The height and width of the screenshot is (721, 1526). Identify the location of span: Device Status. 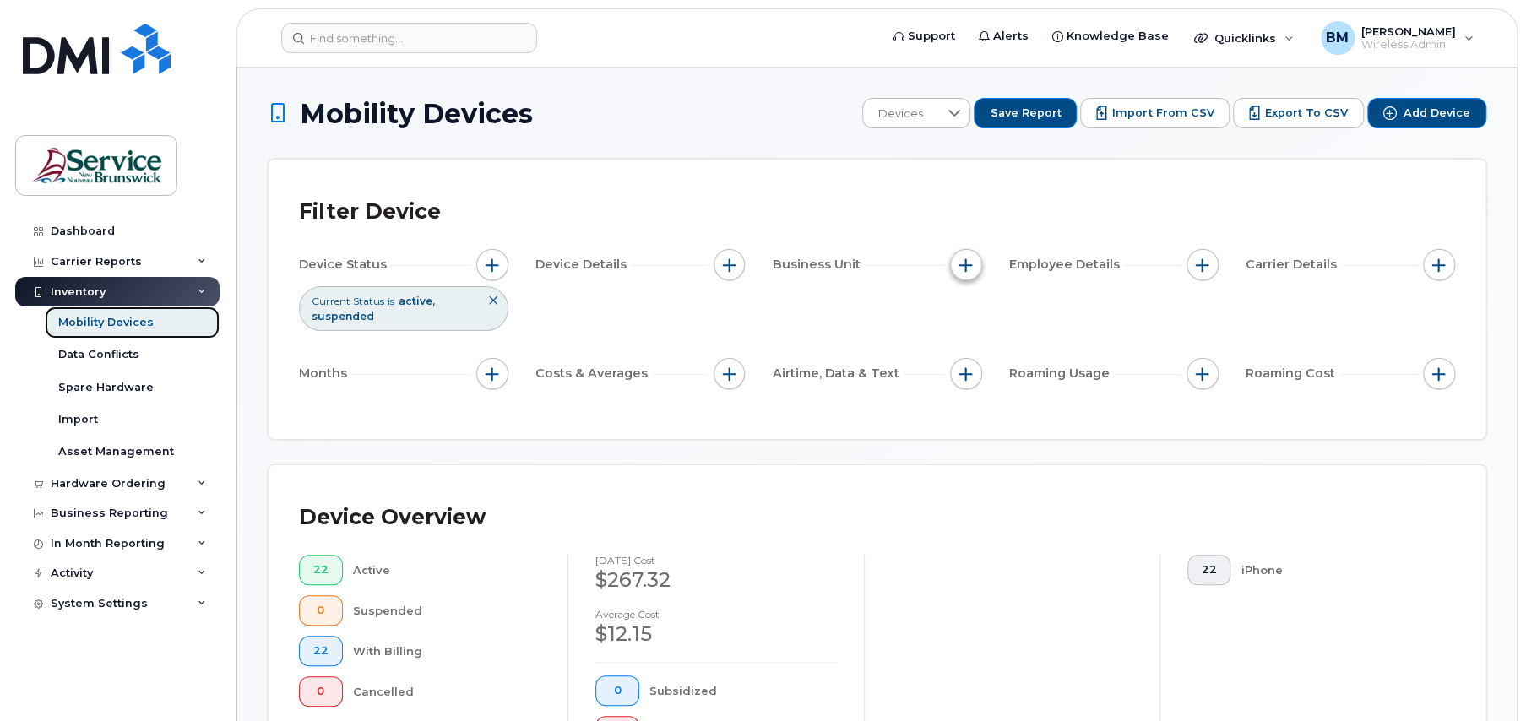
(345, 264).